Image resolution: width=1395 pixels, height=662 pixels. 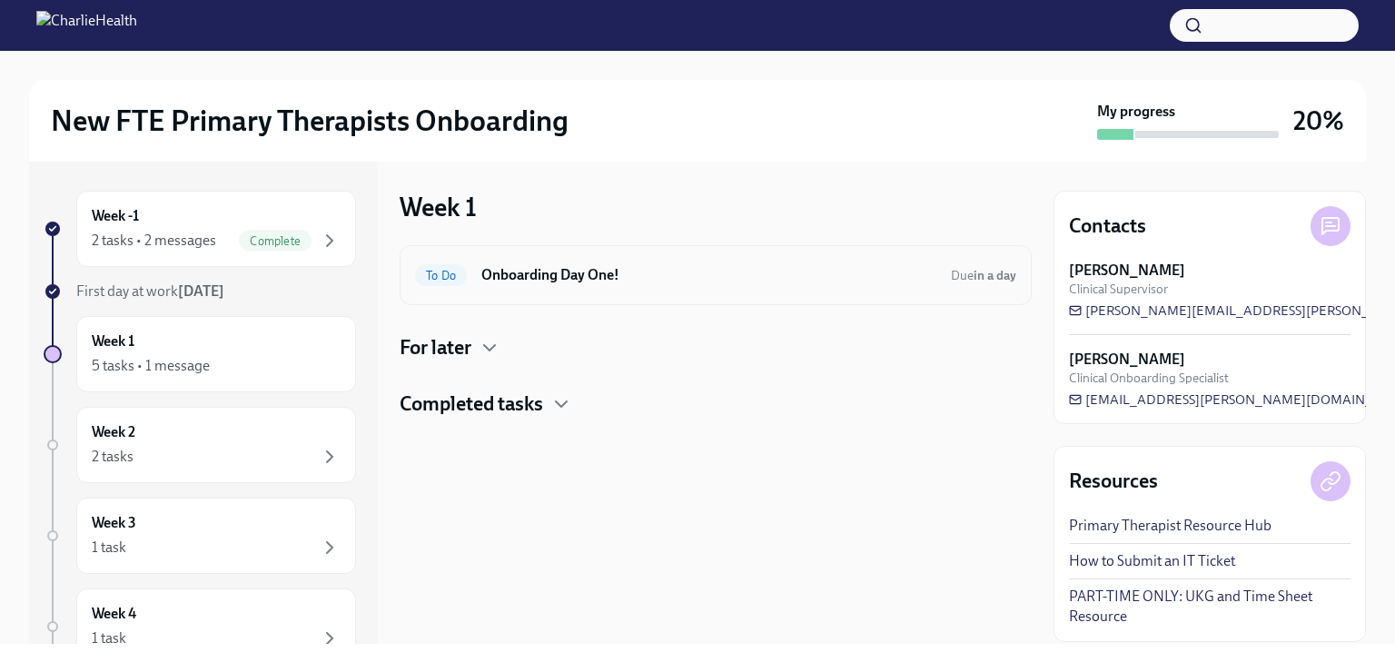 I want to click on h4: For later, so click(x=435, y=348).